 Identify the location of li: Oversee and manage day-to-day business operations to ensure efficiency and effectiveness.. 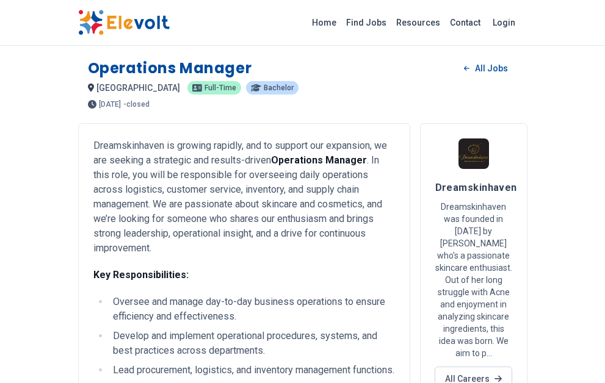
(252, 310).